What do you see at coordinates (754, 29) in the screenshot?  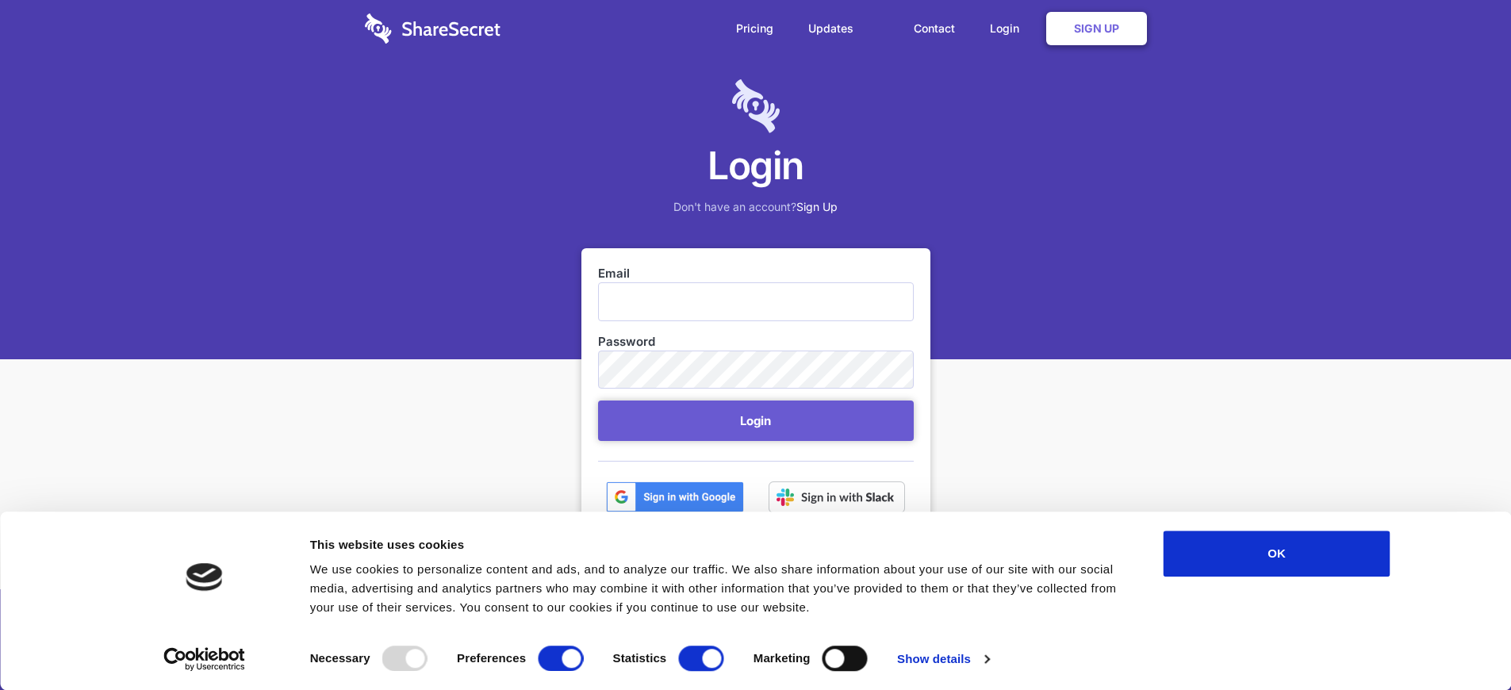 I see `a: Pricing` at bounding box center [754, 29].